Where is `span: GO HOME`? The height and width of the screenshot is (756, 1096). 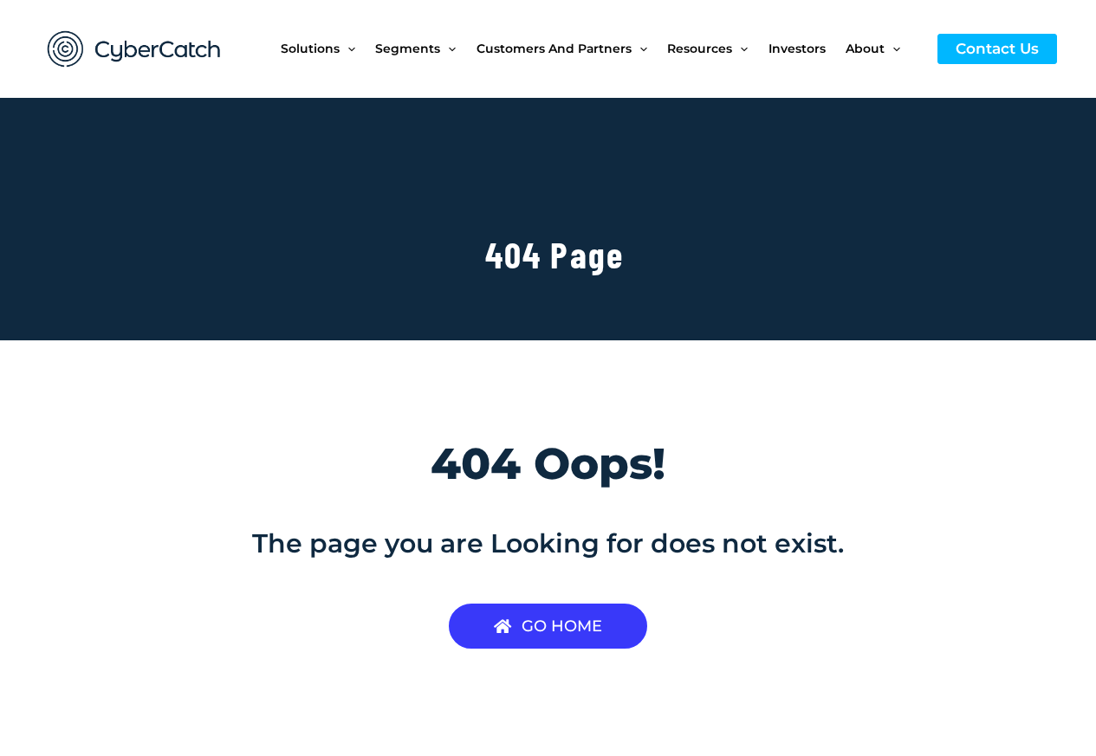
span: GO HOME is located at coordinates (561, 626).